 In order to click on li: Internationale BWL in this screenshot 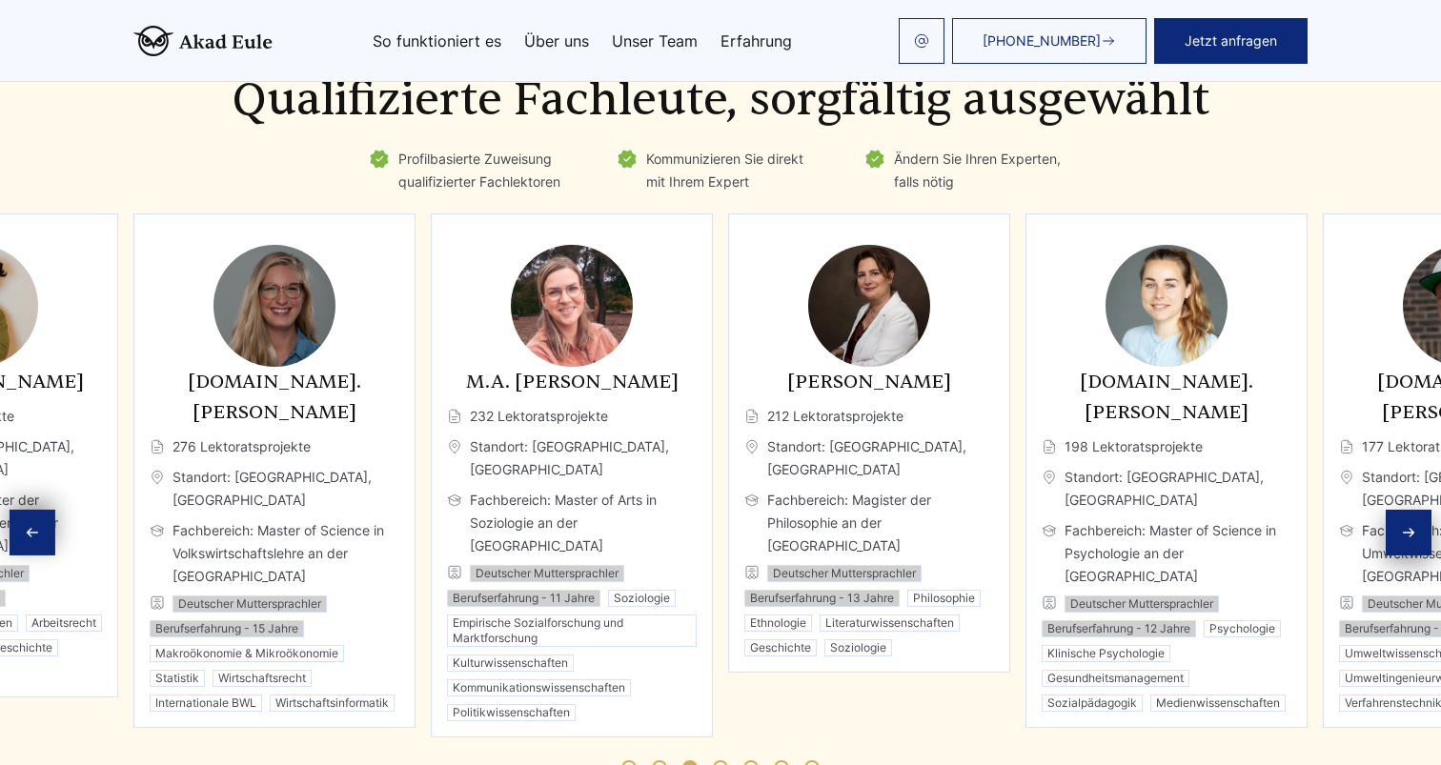, I will do `click(206, 703)`.